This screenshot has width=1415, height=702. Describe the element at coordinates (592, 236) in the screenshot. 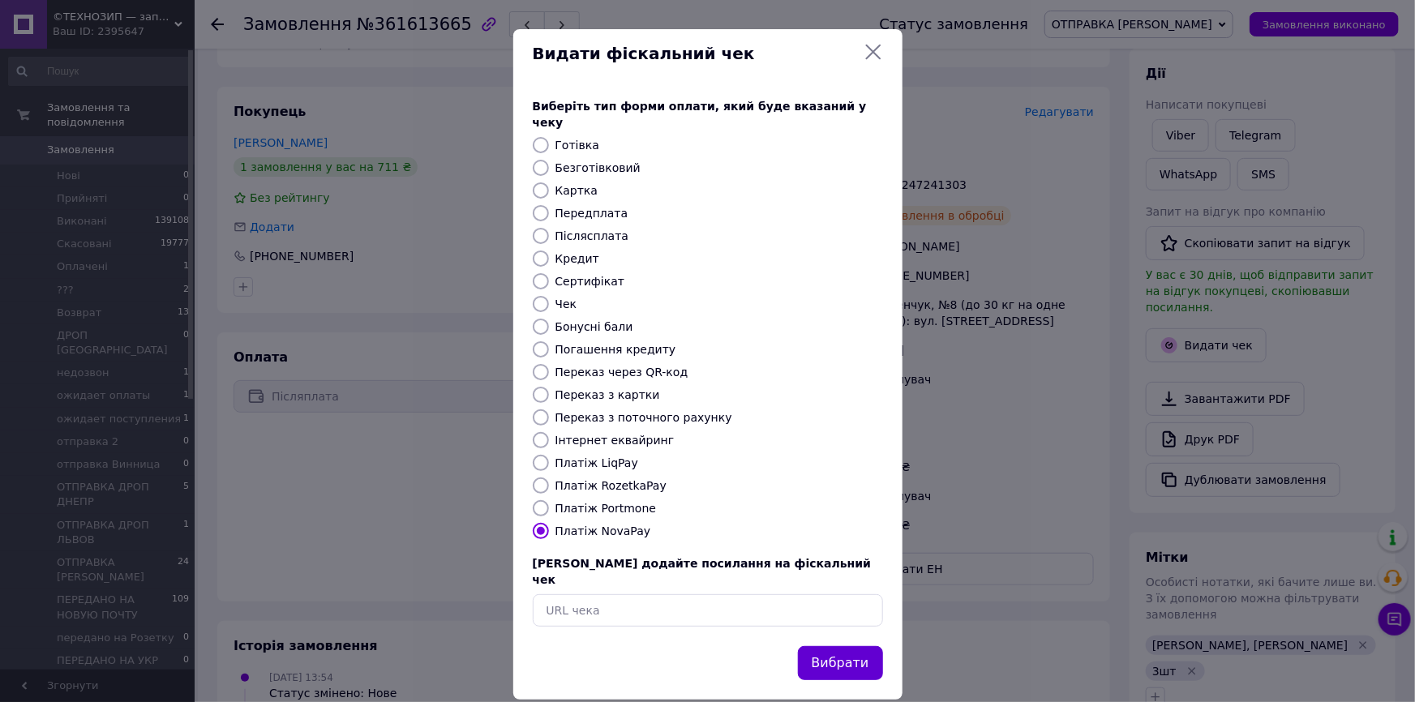

I see `label: Післясплата` at that location.